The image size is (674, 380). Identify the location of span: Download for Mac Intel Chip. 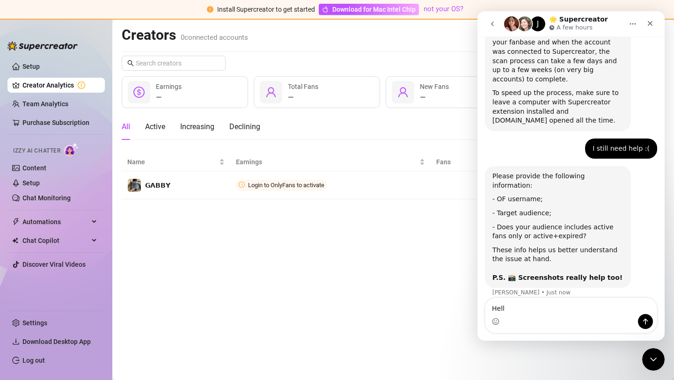
(374, 9).